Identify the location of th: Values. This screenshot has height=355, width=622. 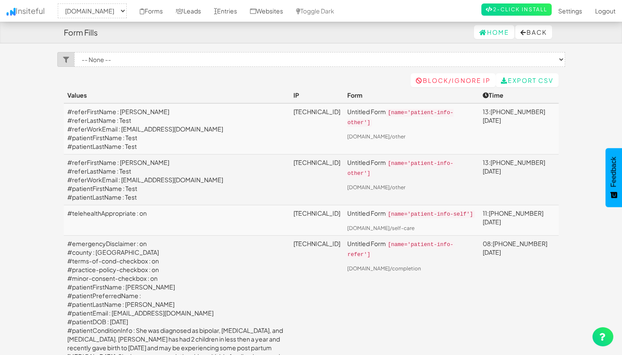
(177, 95).